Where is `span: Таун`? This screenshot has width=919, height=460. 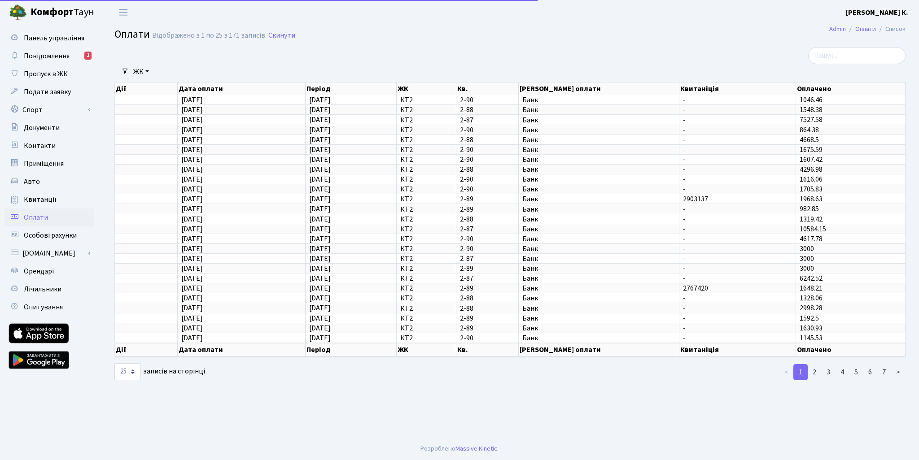 span: Таун is located at coordinates (62, 13).